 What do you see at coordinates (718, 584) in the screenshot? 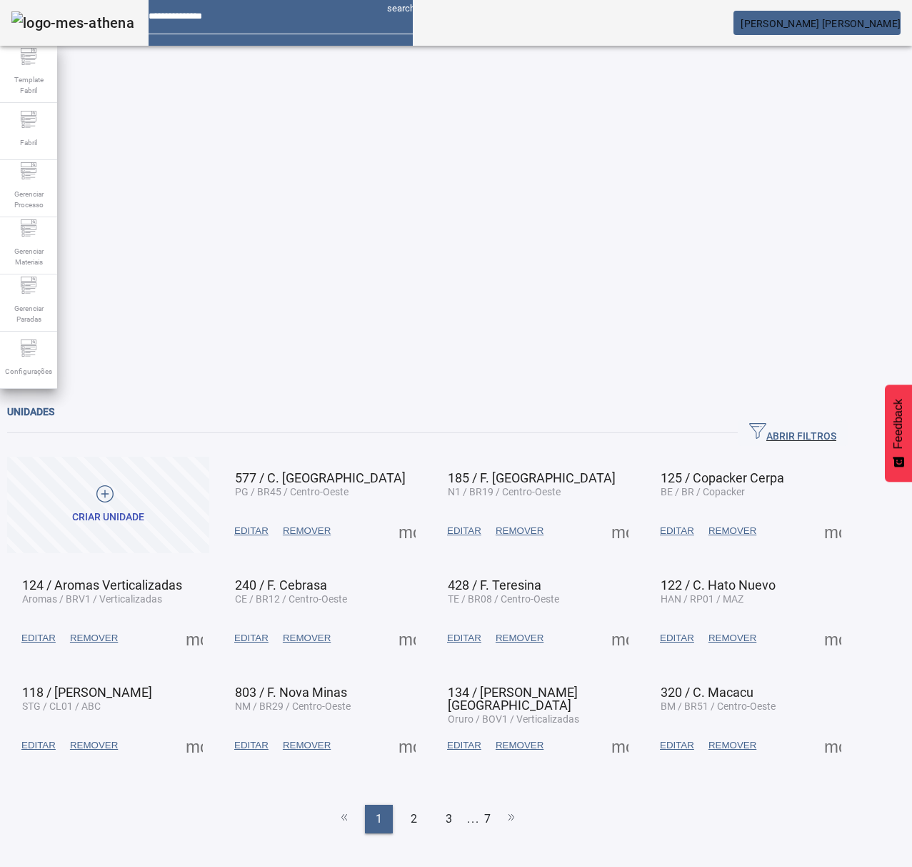
I see `span: 122 / C. Hato Nuevo` at bounding box center [718, 584].